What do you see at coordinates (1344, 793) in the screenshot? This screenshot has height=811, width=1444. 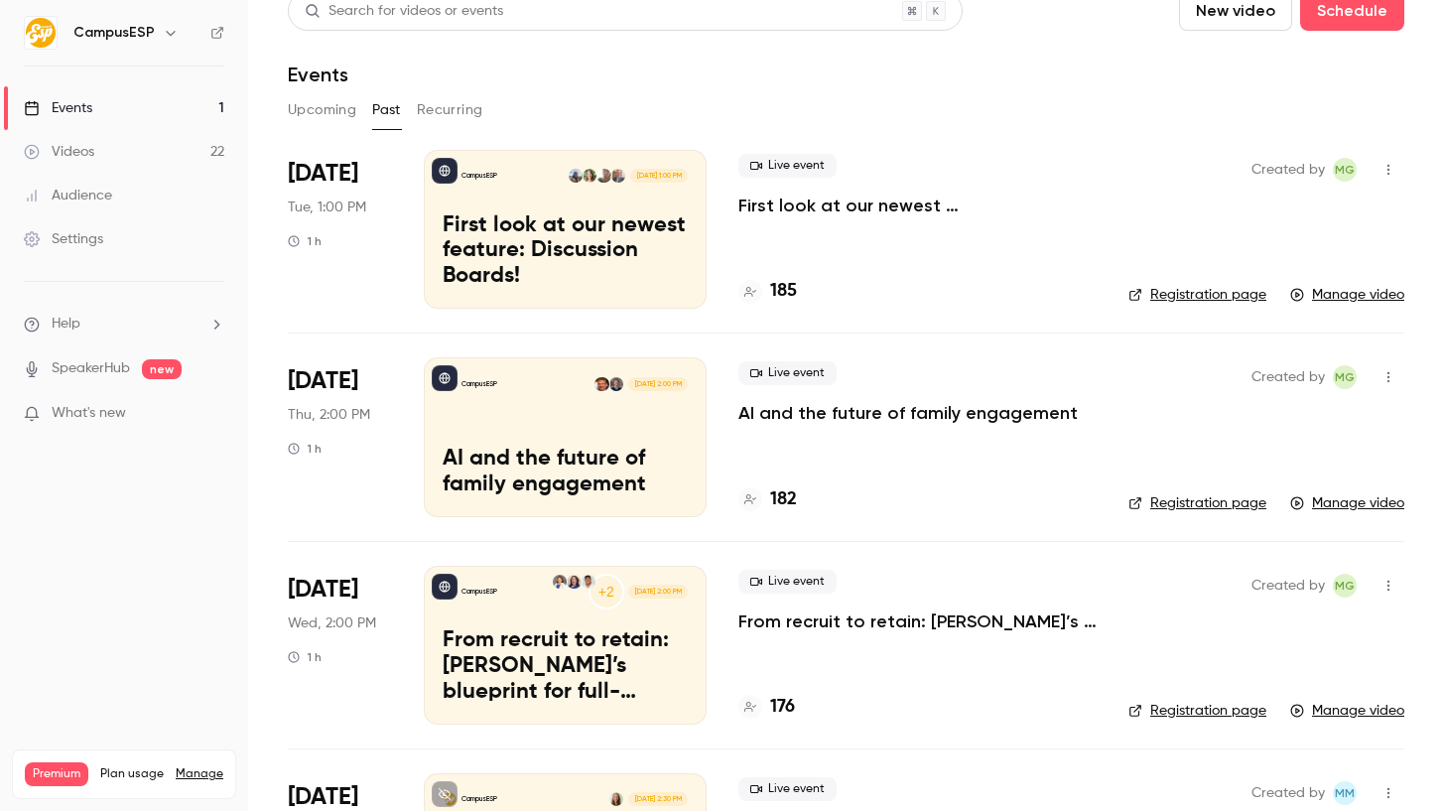 I see `span: Mairin Matthews` at bounding box center [1344, 793].